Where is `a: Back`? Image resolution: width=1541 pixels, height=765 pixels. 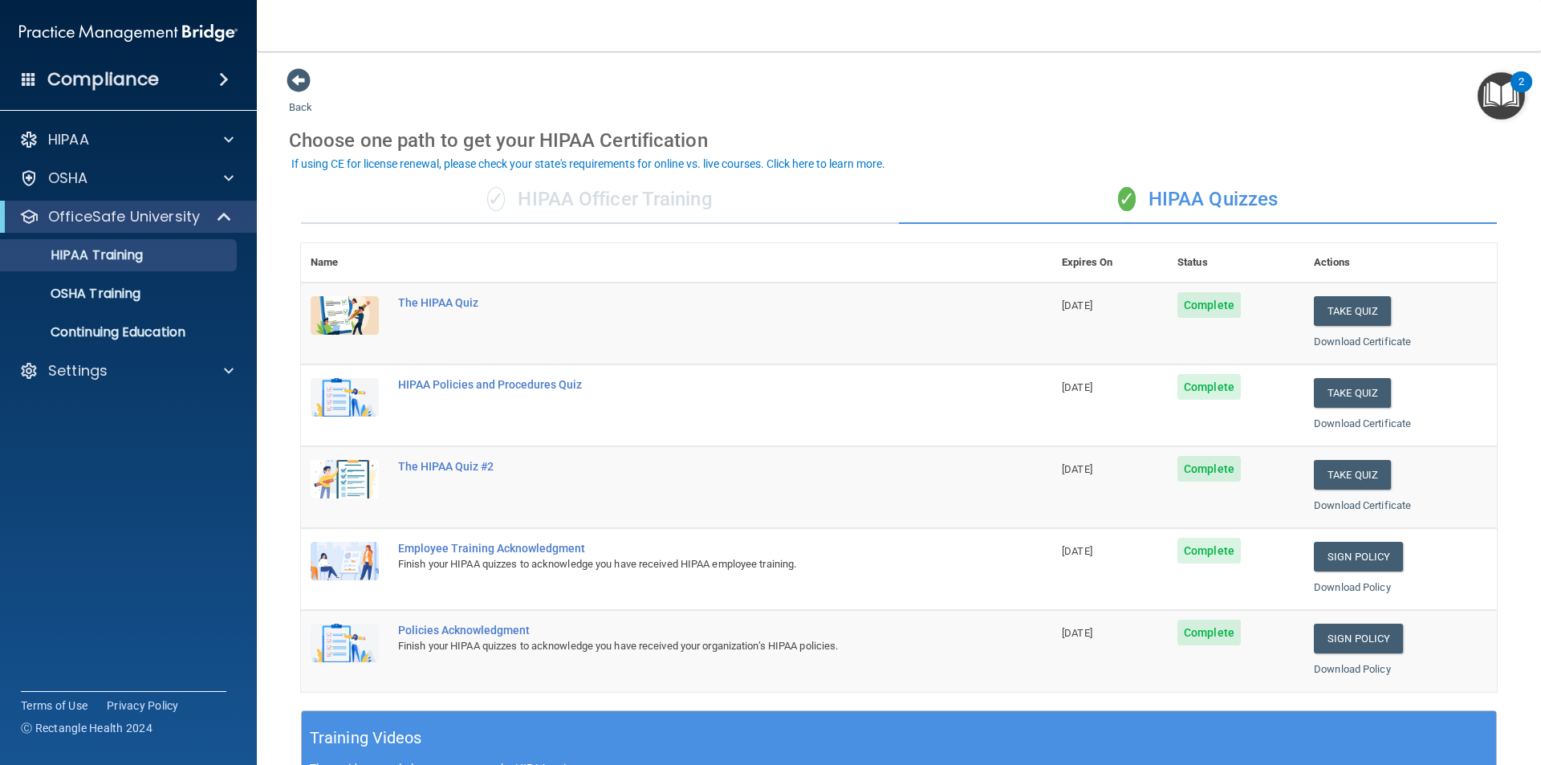
a: Back is located at coordinates (300, 97).